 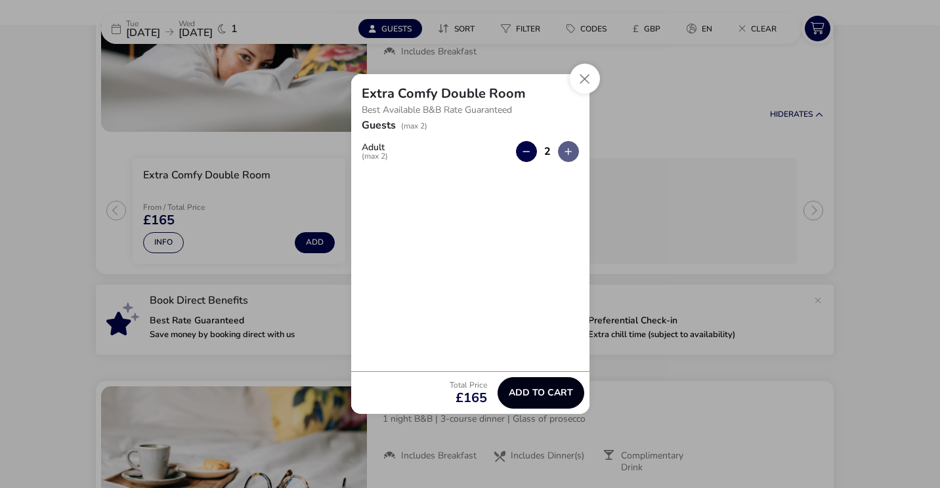 I want to click on span: £165, so click(x=468, y=399).